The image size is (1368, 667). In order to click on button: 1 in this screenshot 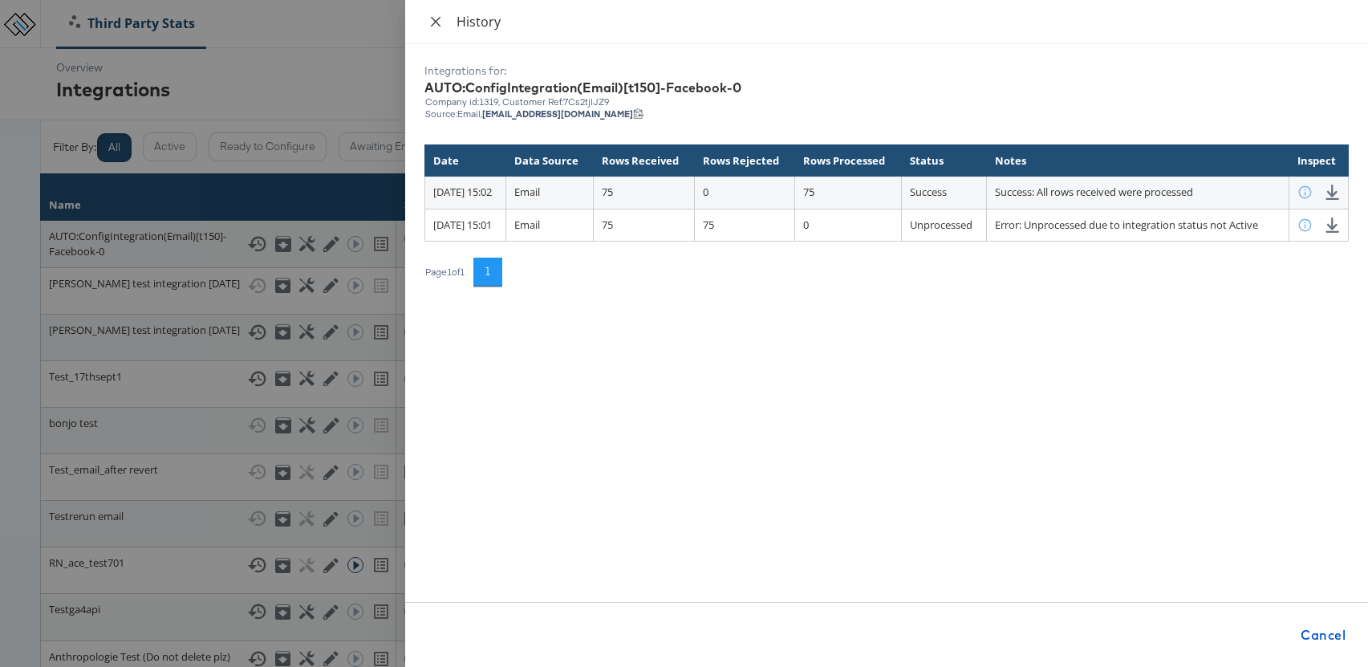, I will do `click(488, 272)`.